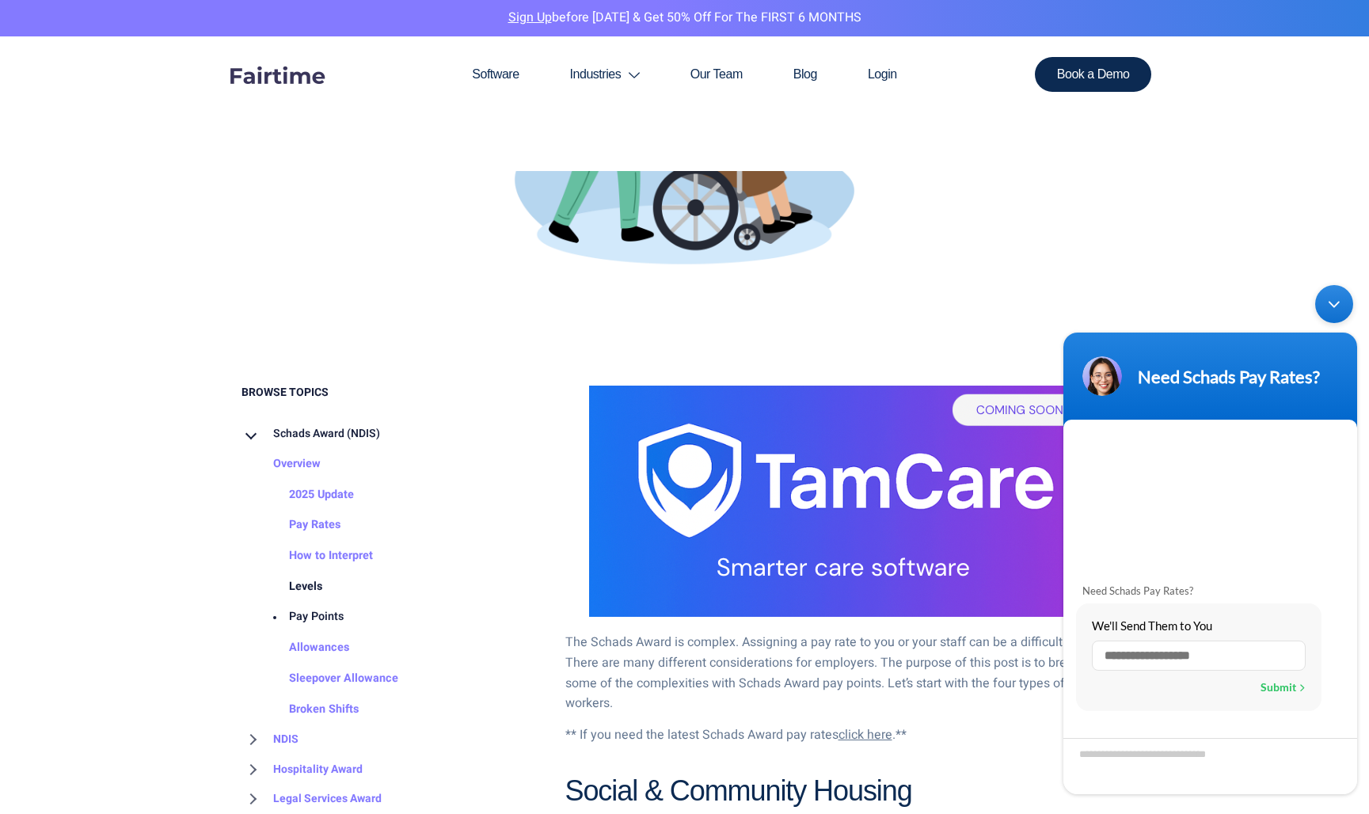 Image resolution: width=1369 pixels, height=814 pixels. Describe the element at coordinates (1093, 74) in the screenshot. I see `a: Book a Demo` at that location.